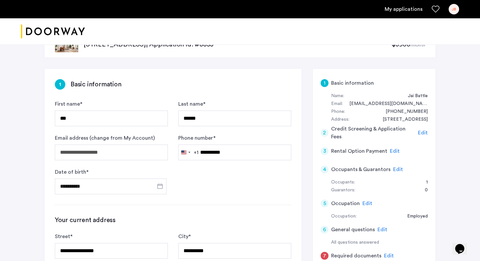 This screenshot has height=261, width=480. What do you see at coordinates (436, 9) in the screenshot?
I see `a: Favorites` at bounding box center [436, 9].